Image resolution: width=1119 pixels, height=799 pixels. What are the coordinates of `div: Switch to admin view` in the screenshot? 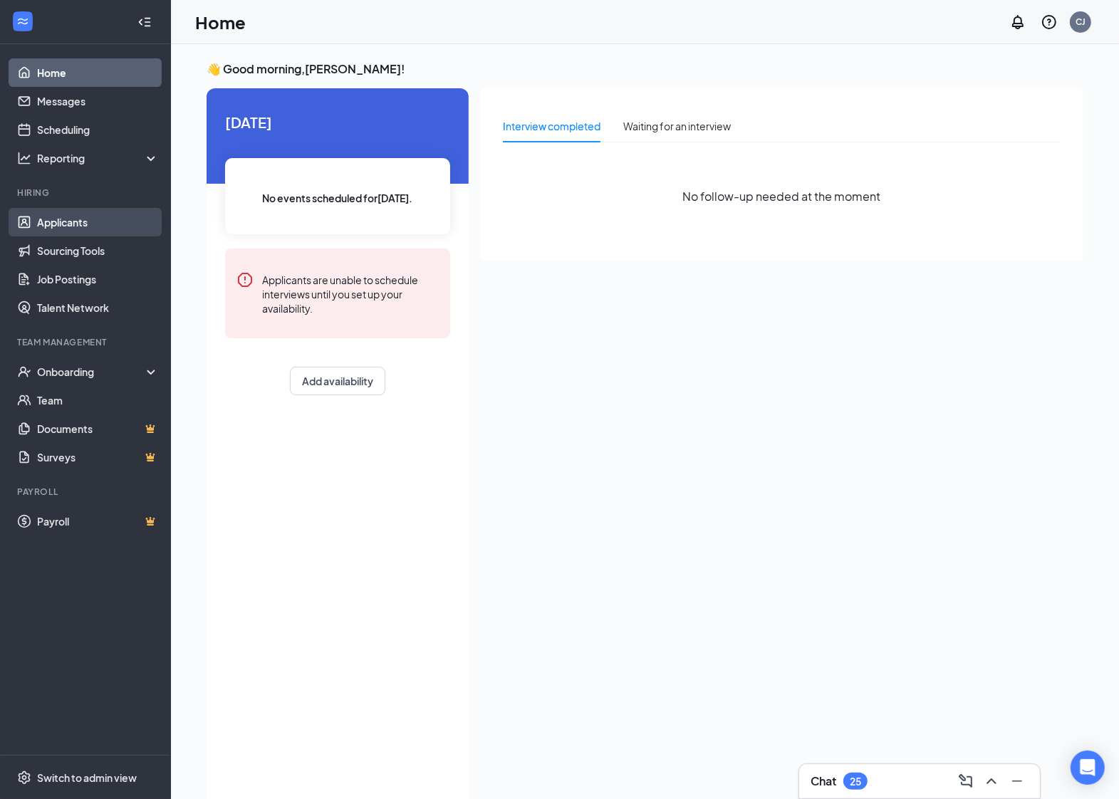 It's located at (87, 778).